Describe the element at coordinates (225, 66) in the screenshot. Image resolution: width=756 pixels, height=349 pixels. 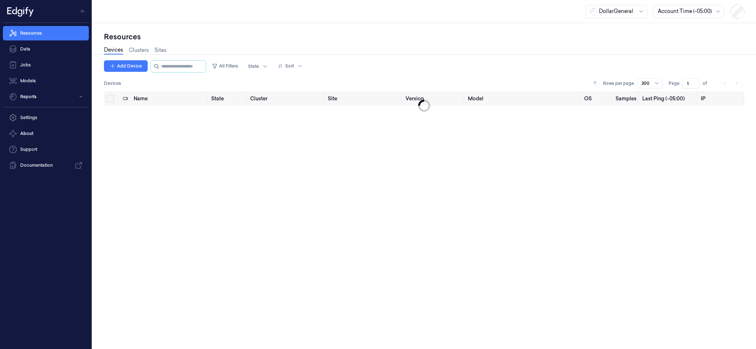
I see `button: All Filters` at that location.